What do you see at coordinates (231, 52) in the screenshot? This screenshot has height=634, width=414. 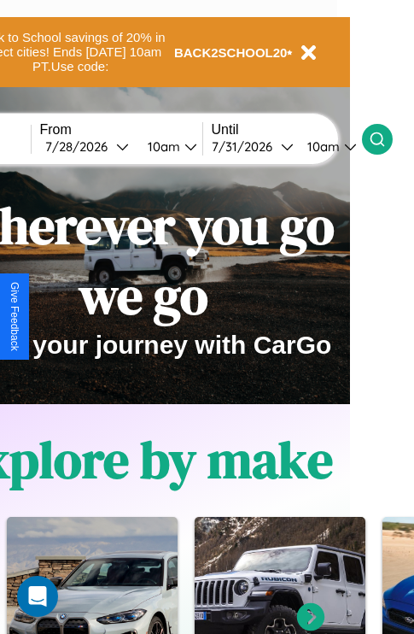 I see `b: BACK2SCHOOL20` at bounding box center [231, 52].